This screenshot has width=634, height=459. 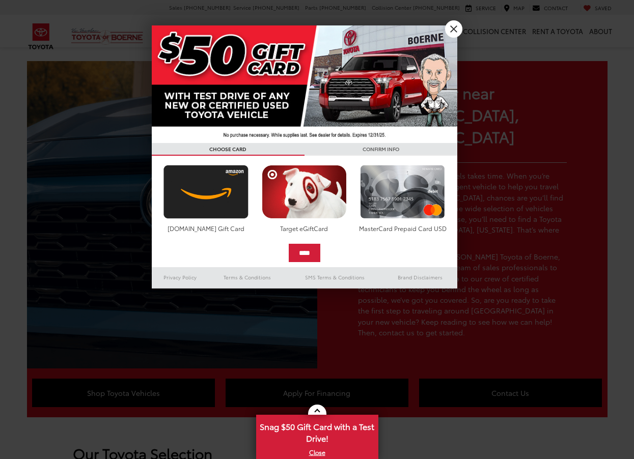 What do you see at coordinates (420, 277) in the screenshot?
I see `a: Brand Disclaimers` at bounding box center [420, 277].